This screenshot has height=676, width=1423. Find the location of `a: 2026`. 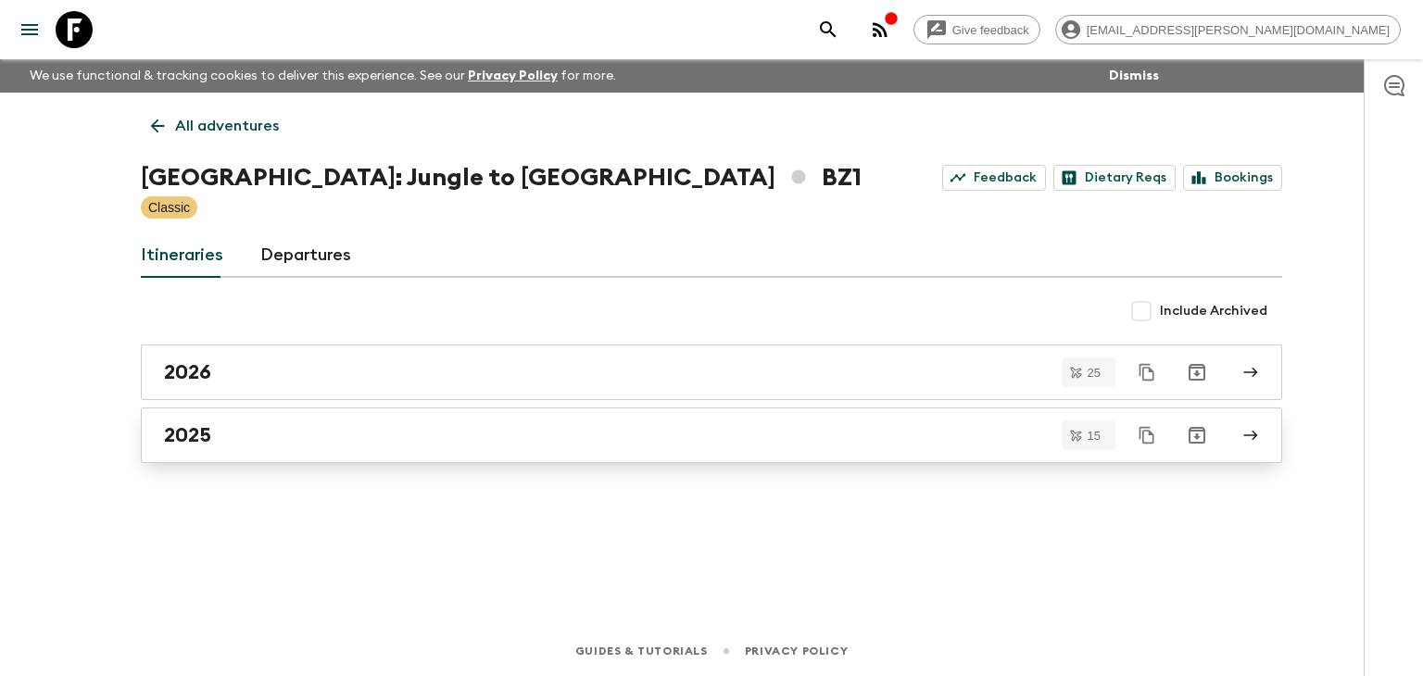

a: 2026 is located at coordinates (711, 372).